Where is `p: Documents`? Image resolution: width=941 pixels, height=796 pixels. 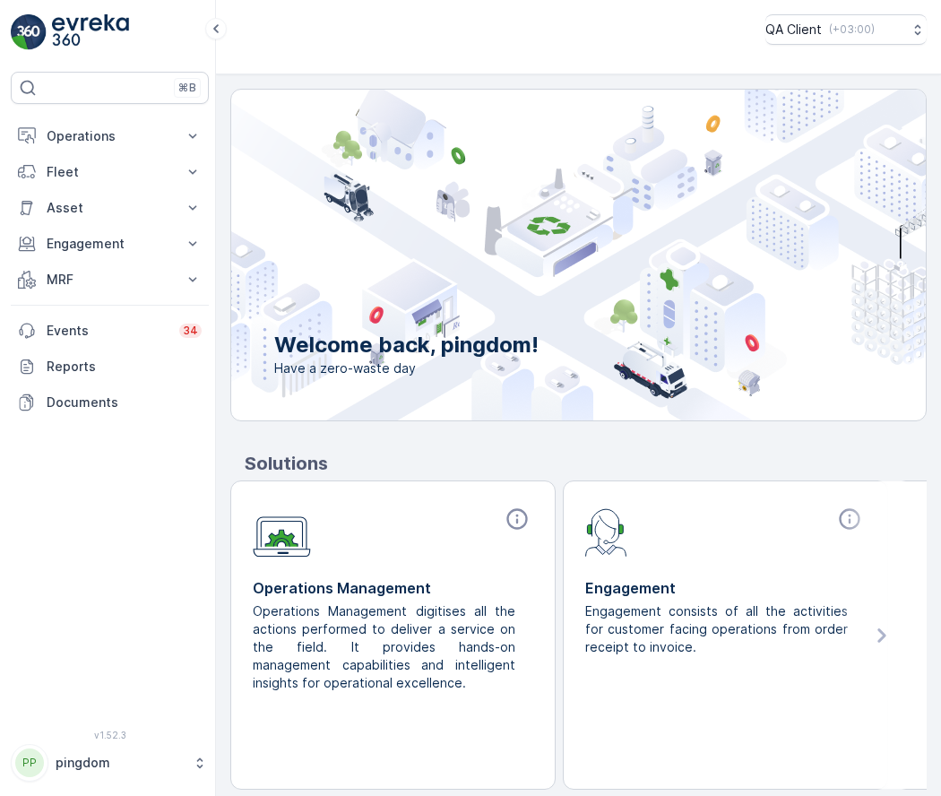 p: Documents is located at coordinates (124, 402).